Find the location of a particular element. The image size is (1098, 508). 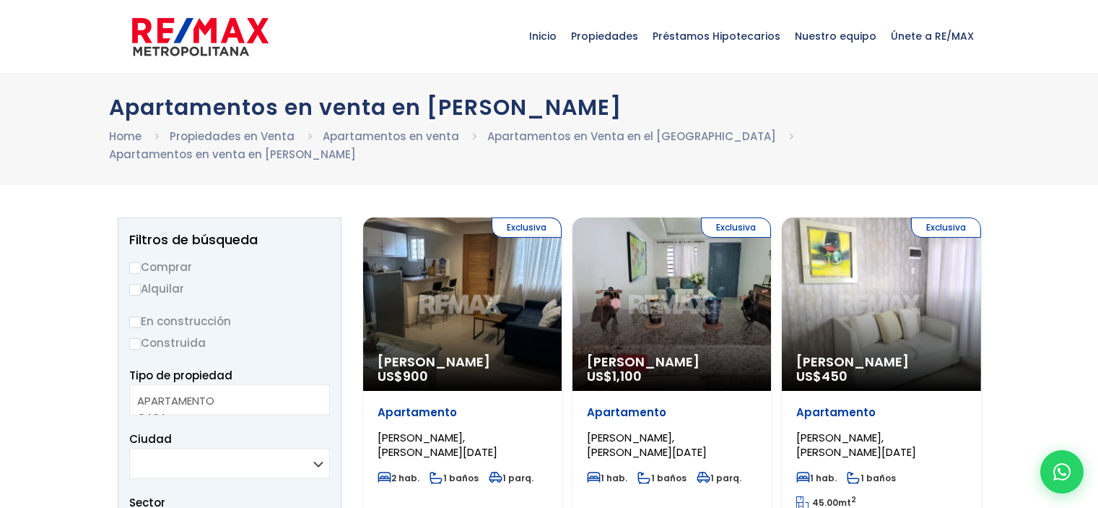

span: 2 hab. is located at coordinates (399, 477).